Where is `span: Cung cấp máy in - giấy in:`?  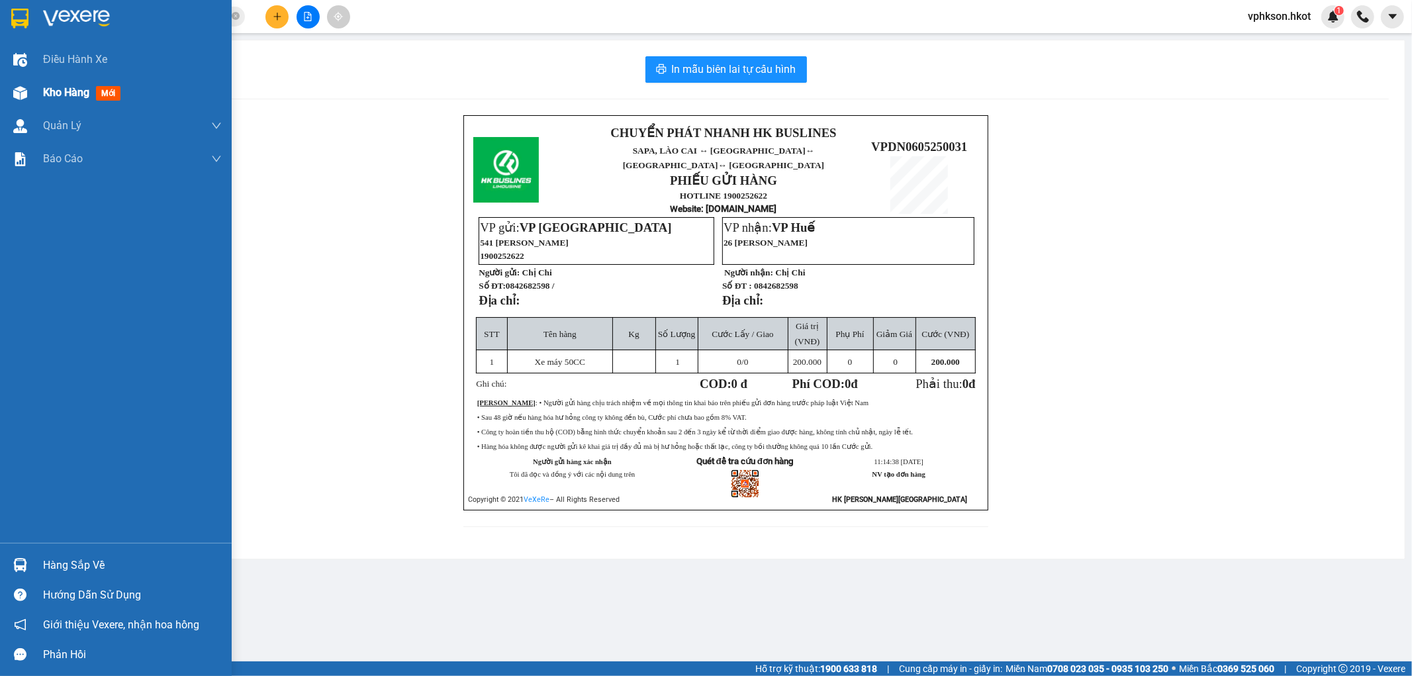
span: Cung cấp máy in - giấy in: is located at coordinates (951, 669).